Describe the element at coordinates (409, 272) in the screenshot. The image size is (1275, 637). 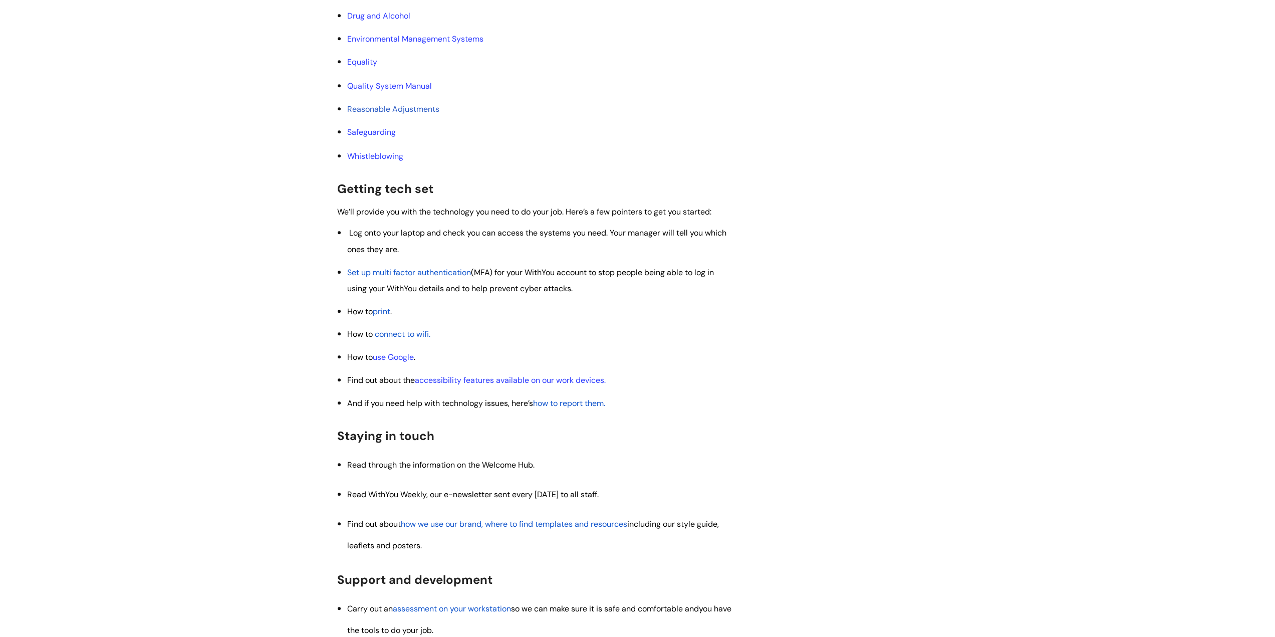
I see `a: Set up multi factor authentication` at that location.